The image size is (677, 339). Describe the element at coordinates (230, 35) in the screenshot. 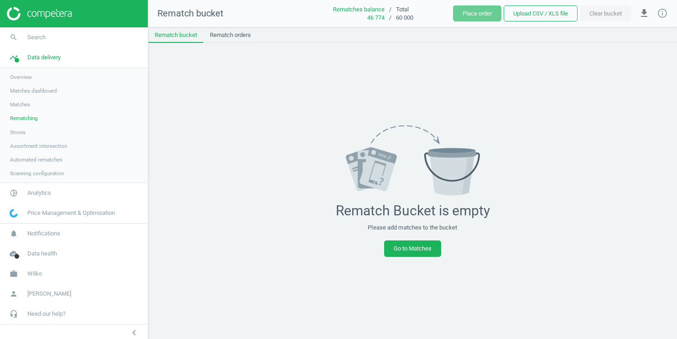

I see `a: Rematch orders` at that location.